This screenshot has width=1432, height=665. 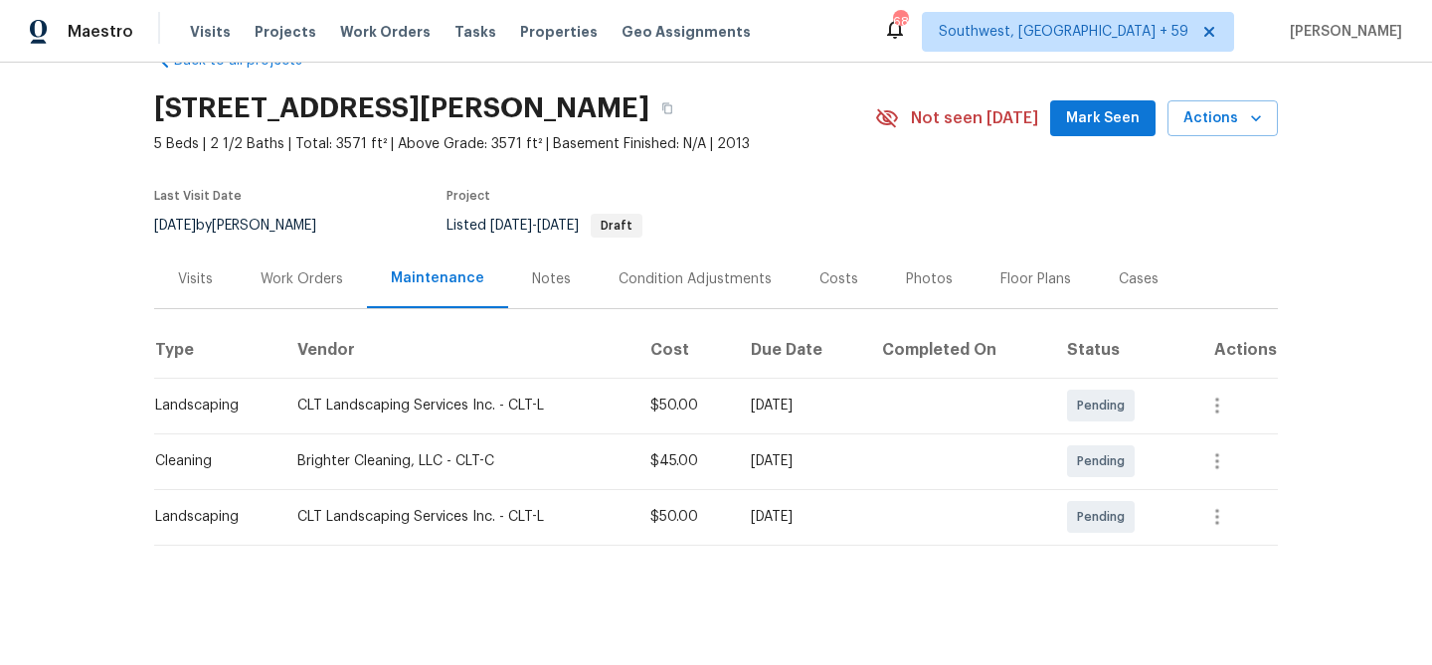 I want to click on span: Properties, so click(x=559, y=32).